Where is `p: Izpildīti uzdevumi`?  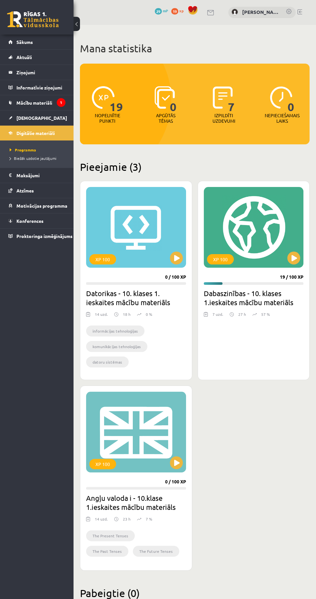 p: Izpildīti uzdevumi is located at coordinates (224, 118).